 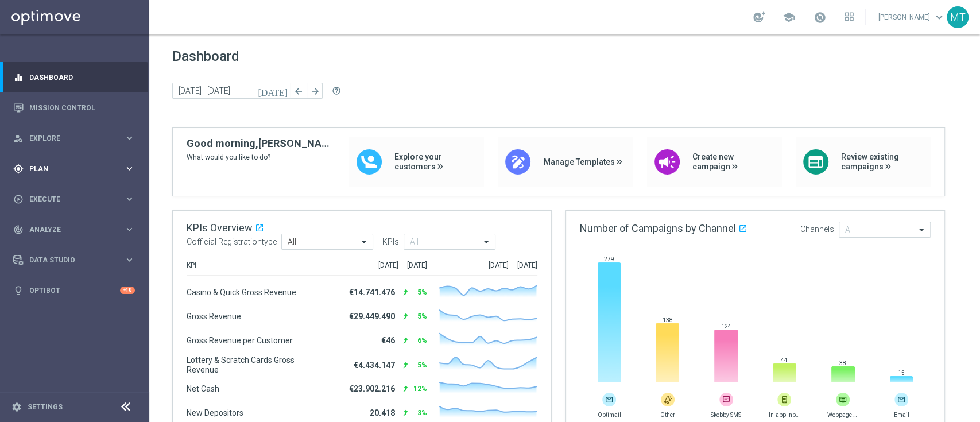 What do you see at coordinates (74, 108) in the screenshot?
I see `button: Mission Control` at bounding box center [74, 108].